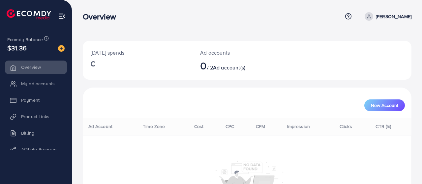 Image resolution: width=422 pixels, height=184 pixels. What do you see at coordinates (233, 66) in the screenshot?
I see `h2: / 2` at bounding box center [233, 66].